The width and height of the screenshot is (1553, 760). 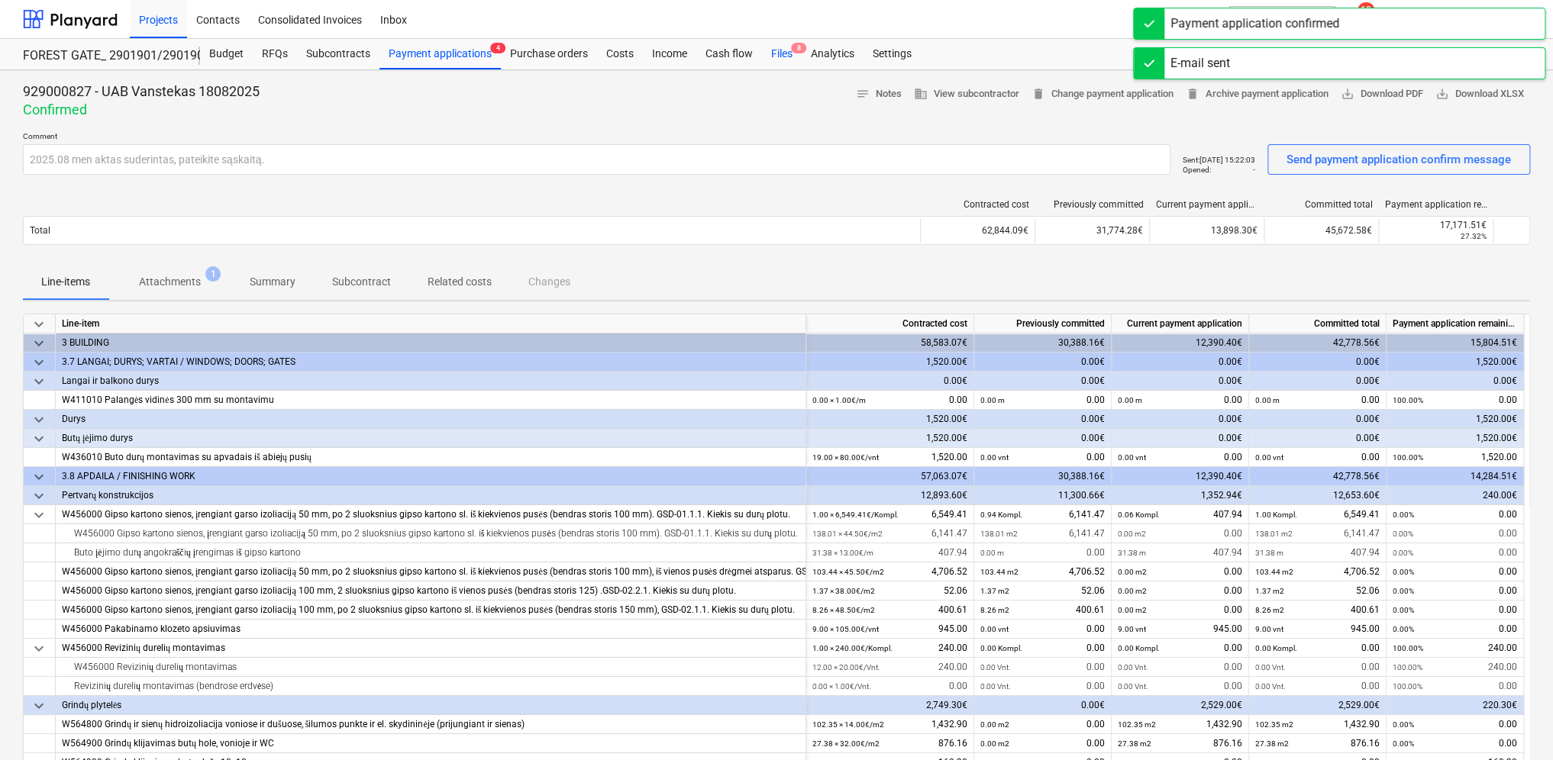 I want to click on div: 1,432.90, so click(x=1179, y=724).